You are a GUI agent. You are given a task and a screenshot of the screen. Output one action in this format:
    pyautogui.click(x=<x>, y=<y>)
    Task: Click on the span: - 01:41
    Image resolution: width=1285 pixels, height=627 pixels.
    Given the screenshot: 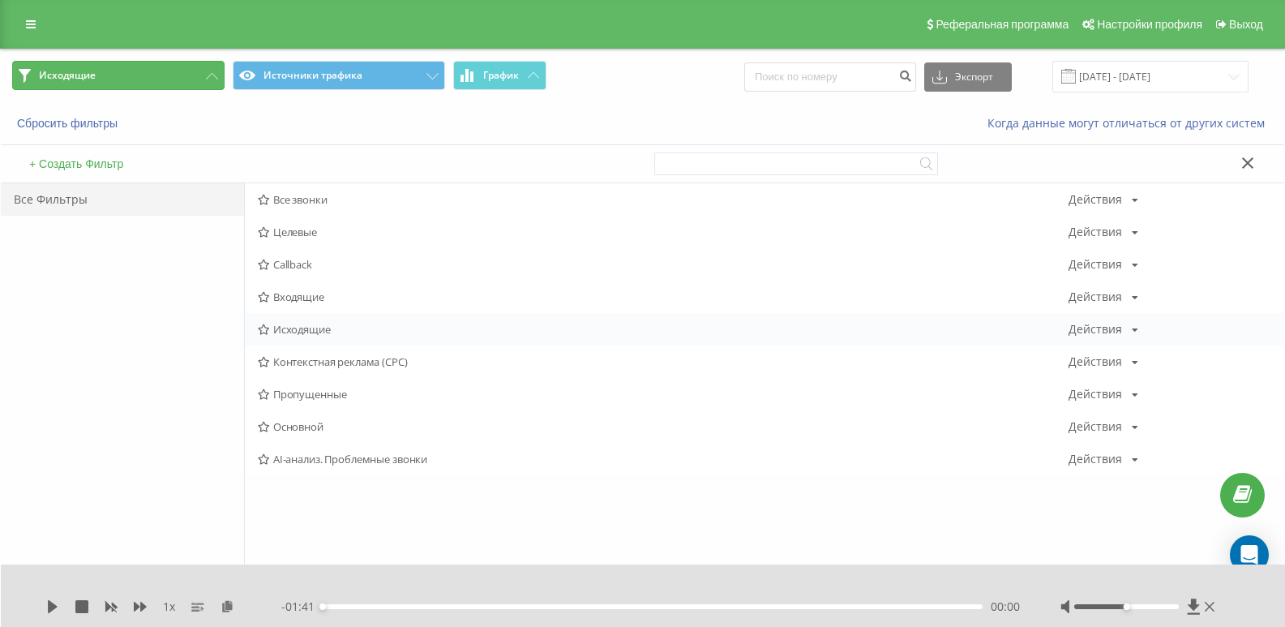 What is the action you would take?
    pyautogui.click(x=302, y=606)
    